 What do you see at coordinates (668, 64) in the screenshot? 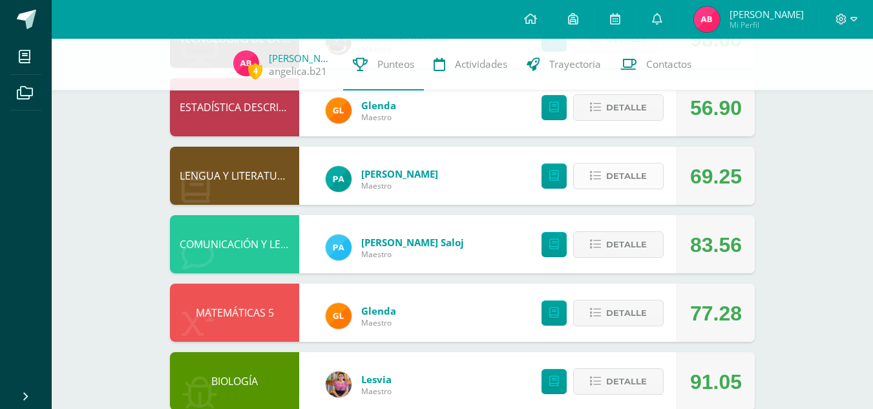
I see `span: Contactos` at bounding box center [668, 64].